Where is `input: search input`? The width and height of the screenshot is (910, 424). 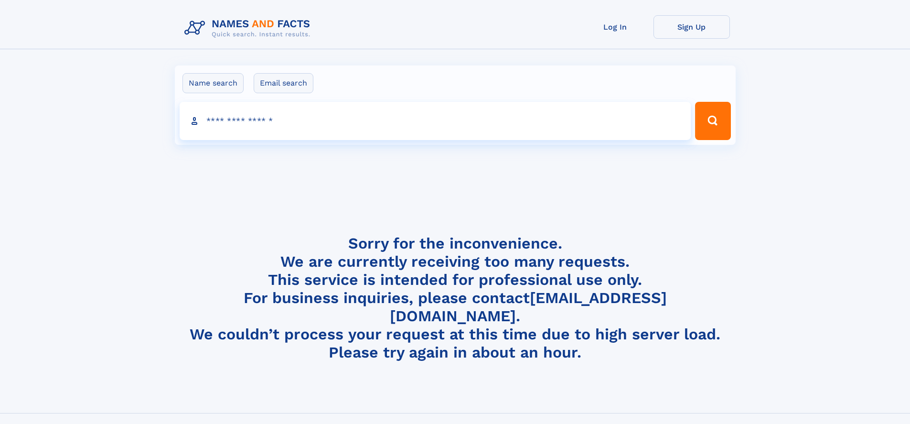
input: search input is located at coordinates (435, 121).